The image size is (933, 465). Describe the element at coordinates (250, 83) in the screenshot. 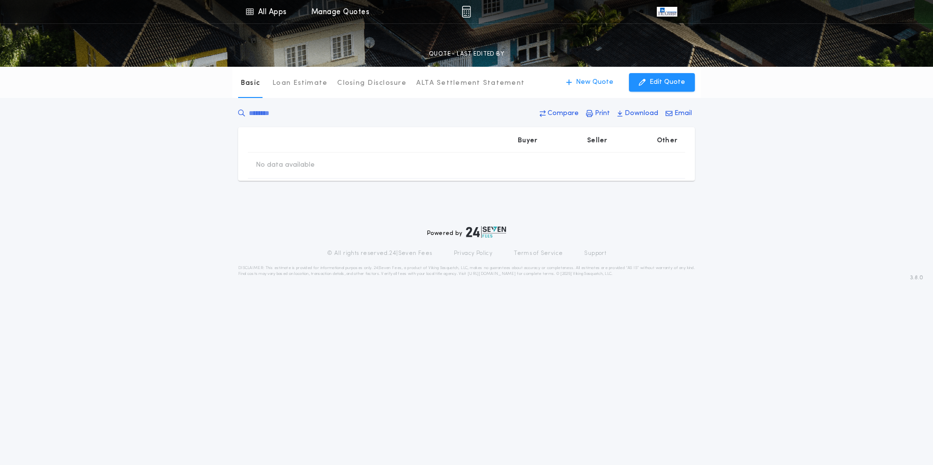

I see `p: Basic` at that location.